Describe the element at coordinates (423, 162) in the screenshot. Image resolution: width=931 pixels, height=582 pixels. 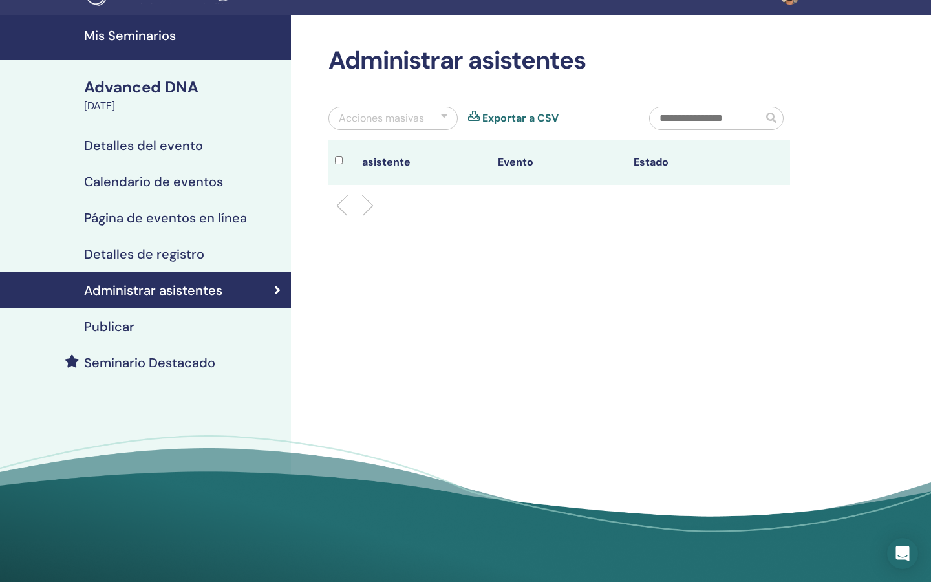
I see `th: asistente` at that location.